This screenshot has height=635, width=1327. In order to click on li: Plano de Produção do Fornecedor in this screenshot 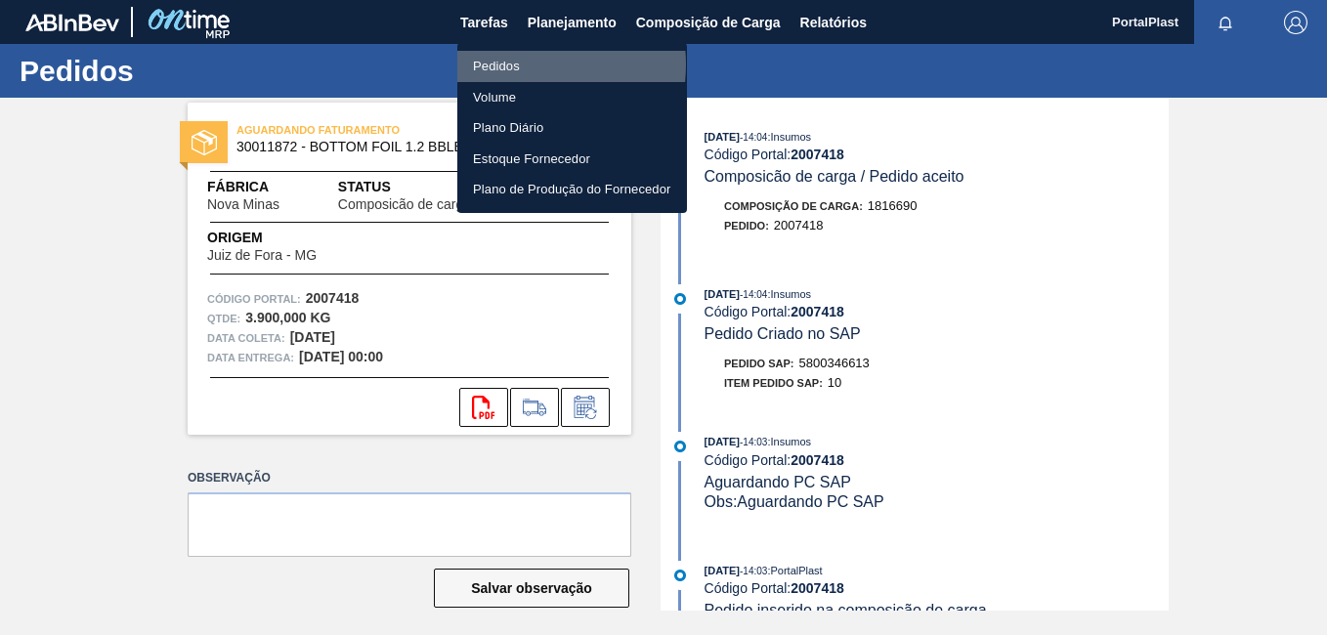, I will do `click(572, 190)`.